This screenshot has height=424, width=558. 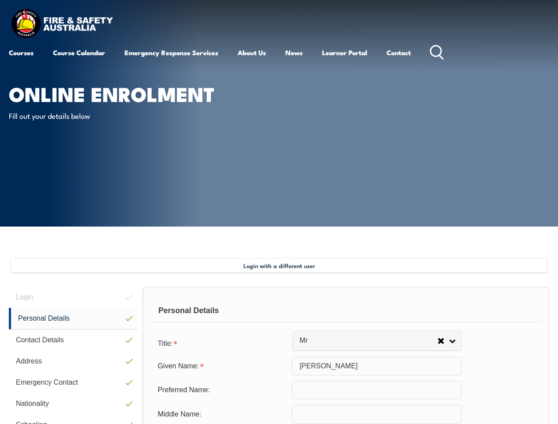 What do you see at coordinates (345, 53) in the screenshot?
I see `a: Learner Portal` at bounding box center [345, 53].